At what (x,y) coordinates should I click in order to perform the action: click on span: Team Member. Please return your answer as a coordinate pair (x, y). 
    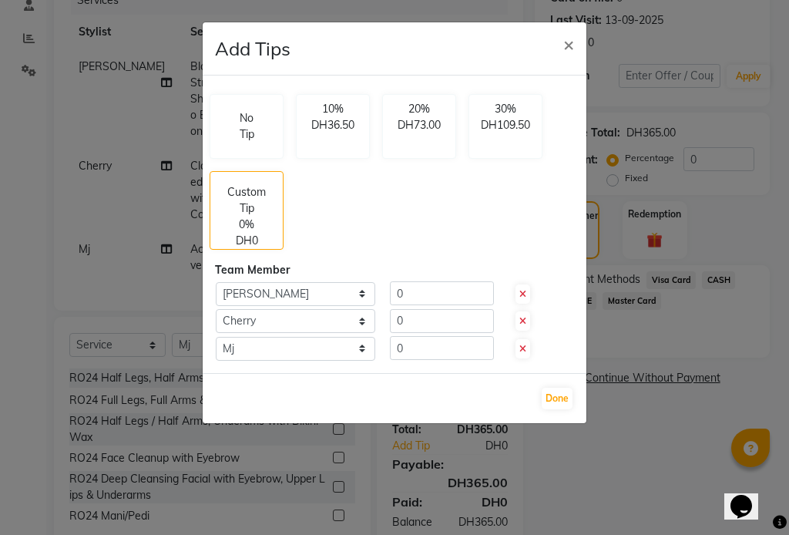
    Looking at the image, I should click on (252, 270).